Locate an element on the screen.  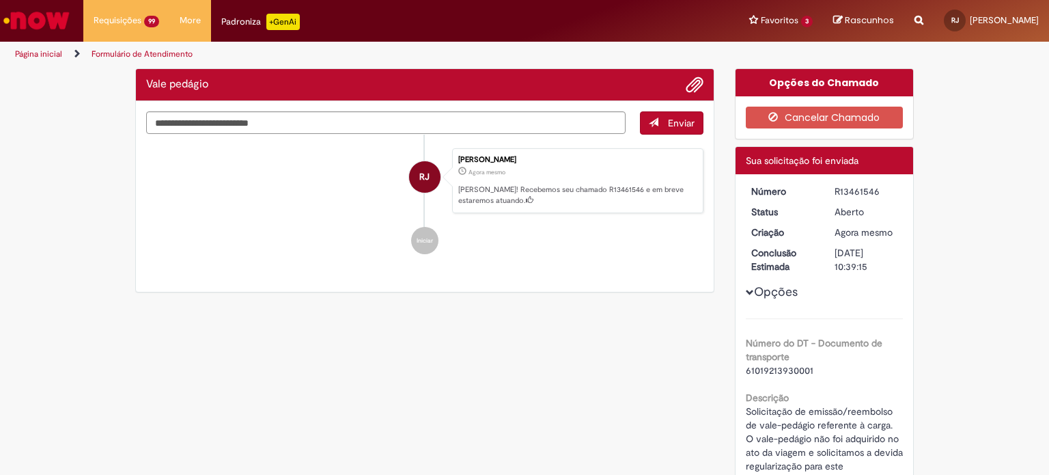
div: Renato Junior is located at coordinates (425, 177).